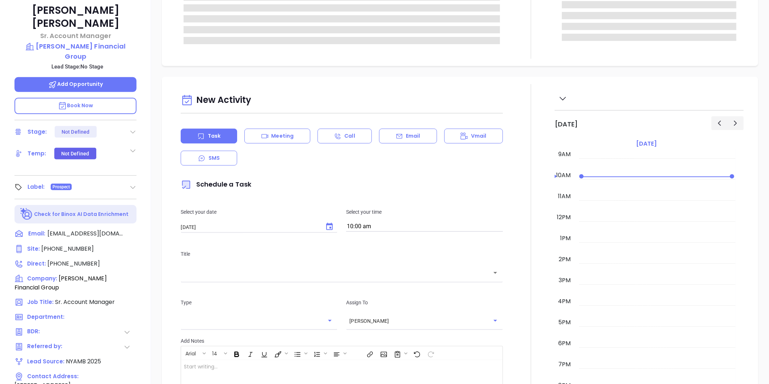  I want to click on span: Schedule a Task, so click(216, 184).